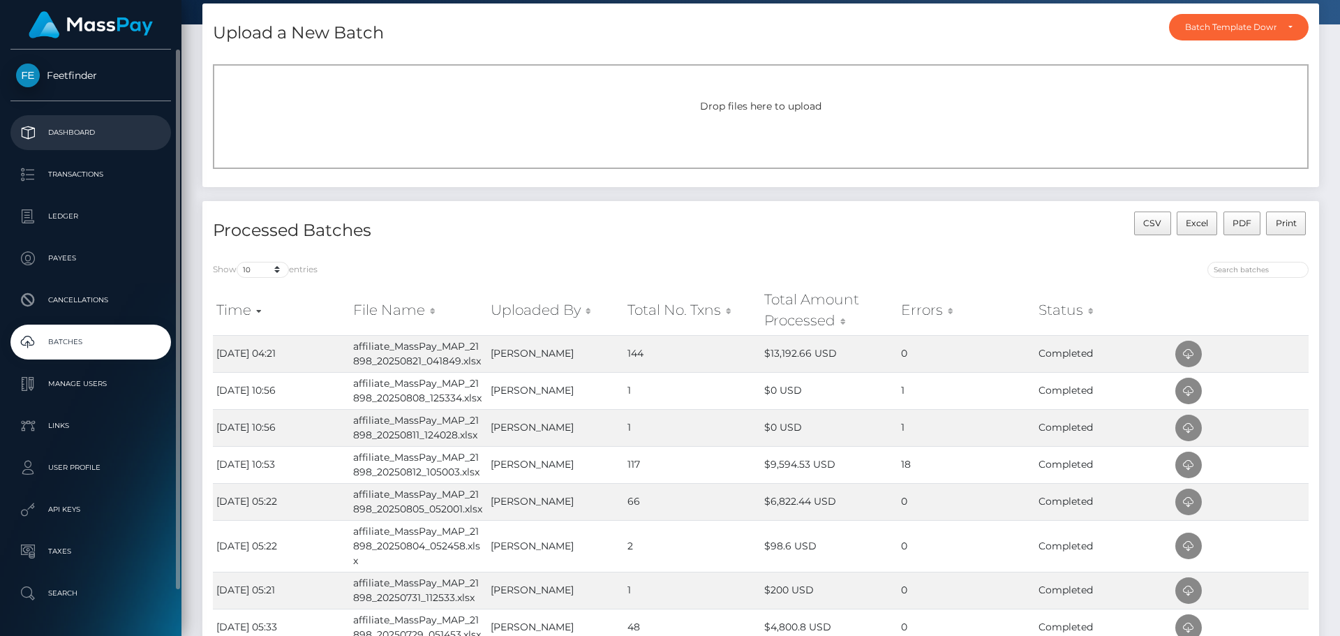 The width and height of the screenshot is (1340, 636). What do you see at coordinates (966, 464) in the screenshot?
I see `td: 18` at bounding box center [966, 464].